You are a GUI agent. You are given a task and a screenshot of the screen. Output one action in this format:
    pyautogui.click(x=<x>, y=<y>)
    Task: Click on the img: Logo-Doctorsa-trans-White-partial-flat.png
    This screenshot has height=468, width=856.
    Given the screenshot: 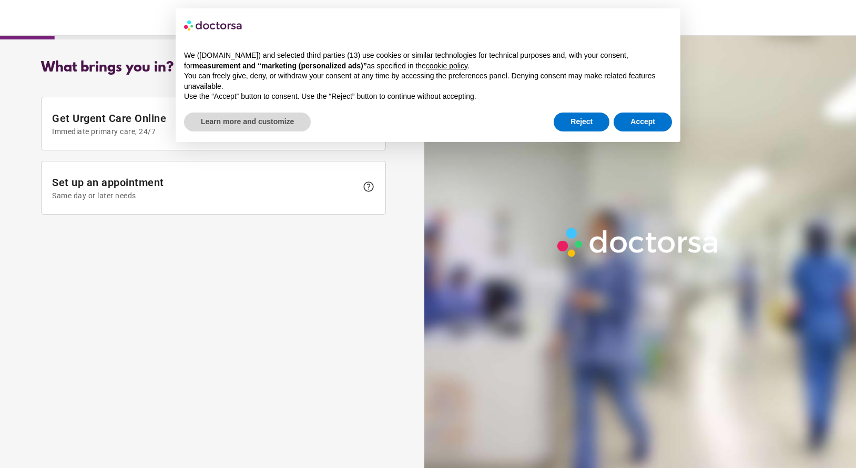 What is the action you would take?
    pyautogui.click(x=638, y=242)
    